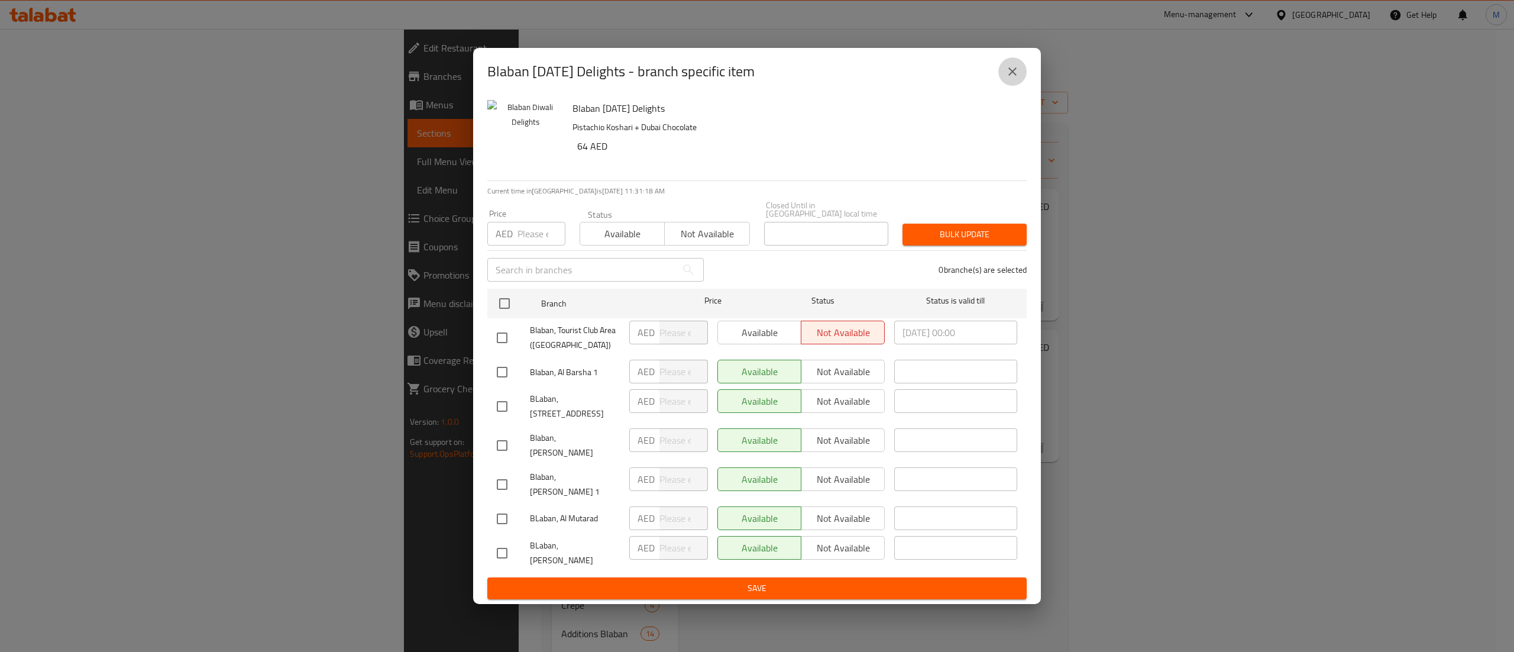  I want to click on span: Branch, so click(602, 303).